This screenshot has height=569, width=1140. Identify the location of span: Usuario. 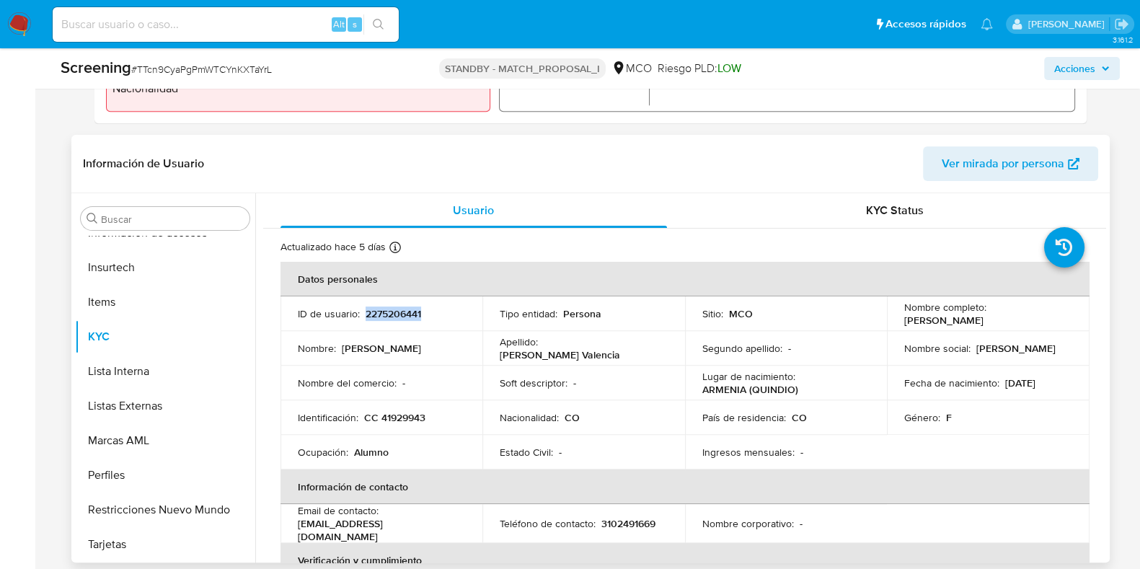
(473, 210).